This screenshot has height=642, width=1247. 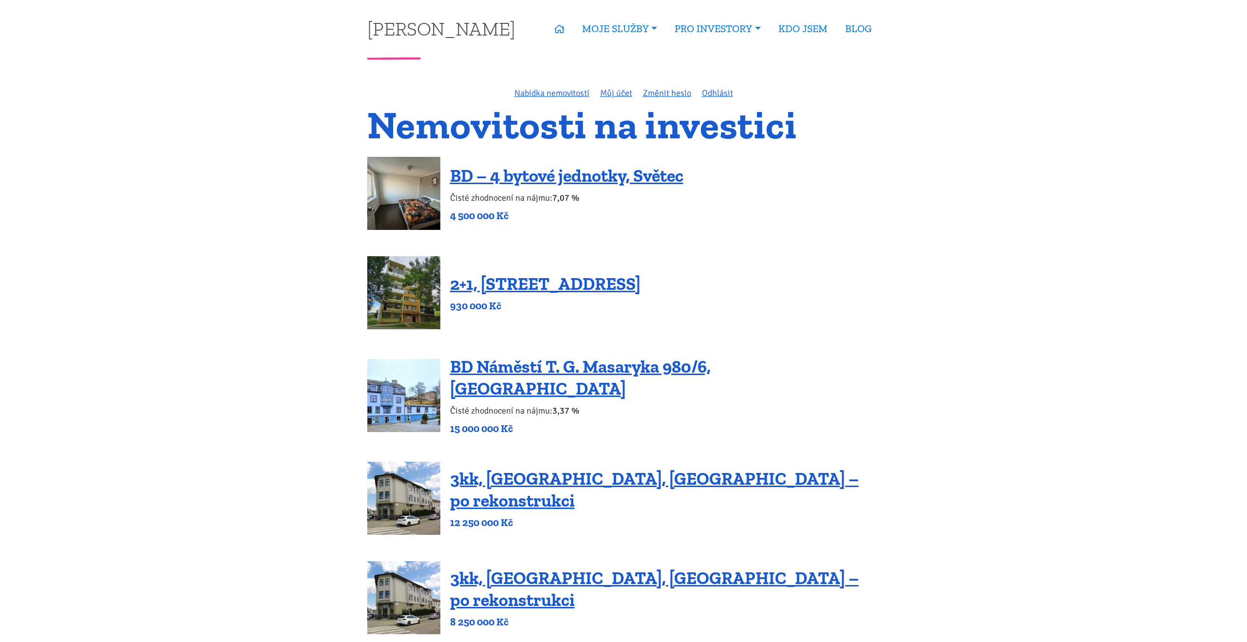 I want to click on p: 930 000 Kč, so click(x=545, y=306).